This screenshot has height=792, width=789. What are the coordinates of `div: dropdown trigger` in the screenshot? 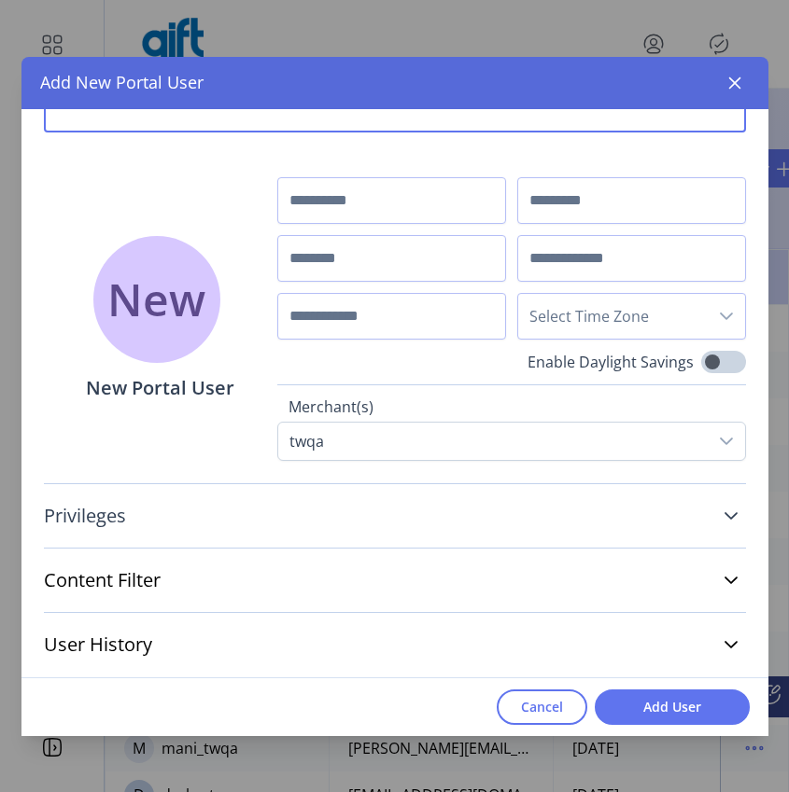 It's located at (726, 316).